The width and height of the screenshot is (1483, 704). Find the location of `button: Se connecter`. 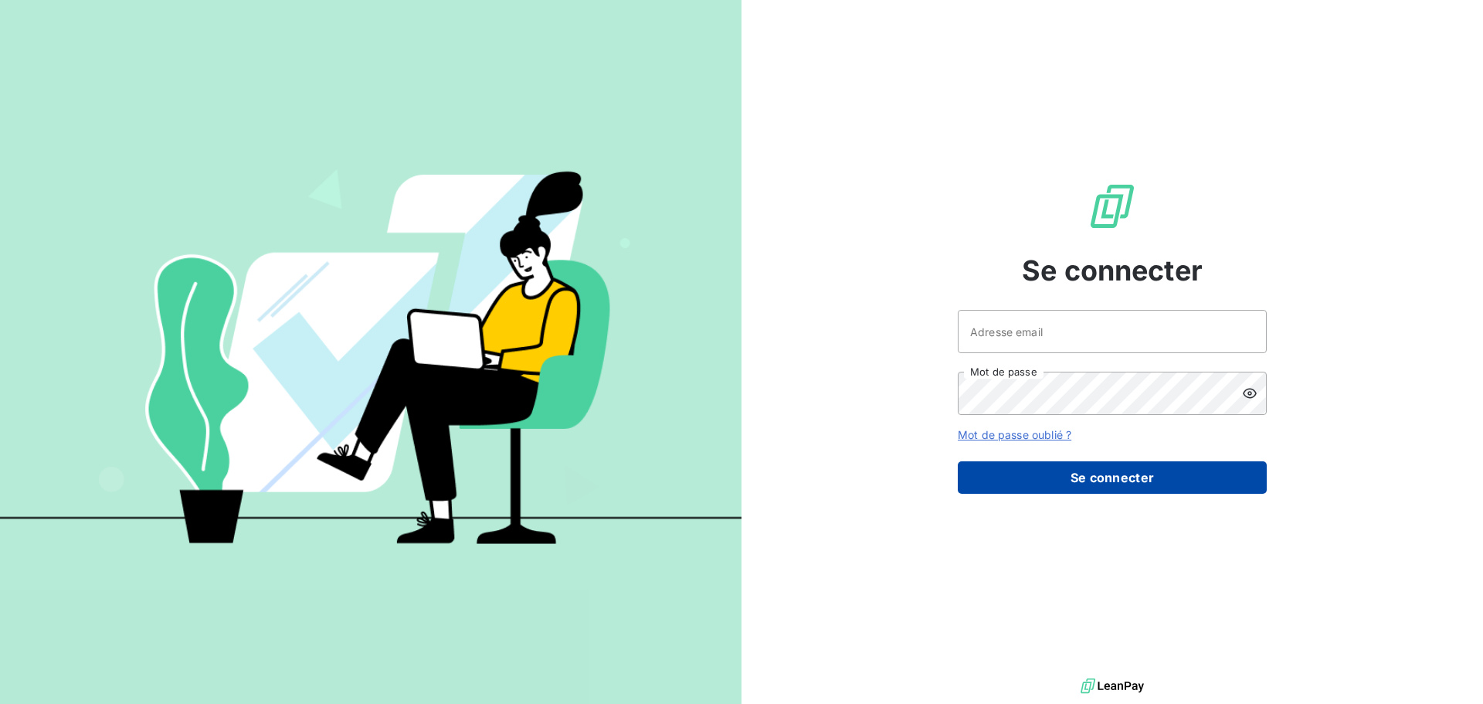

button: Se connecter is located at coordinates (1112, 477).